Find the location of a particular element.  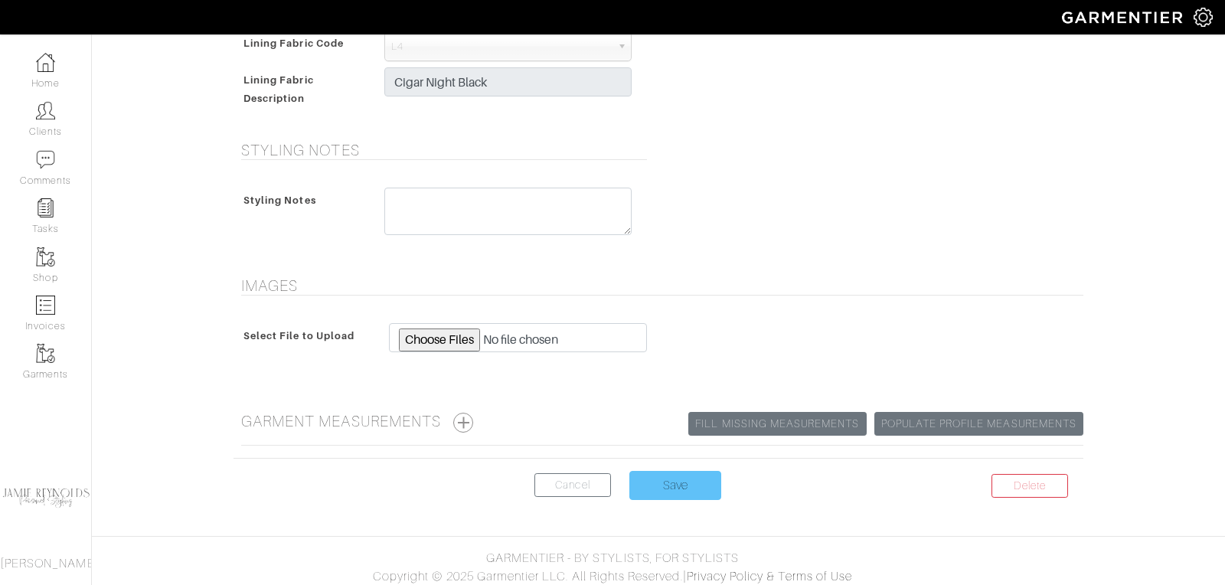

a: Privacy Policy & Terms of Use is located at coordinates (769, 576).